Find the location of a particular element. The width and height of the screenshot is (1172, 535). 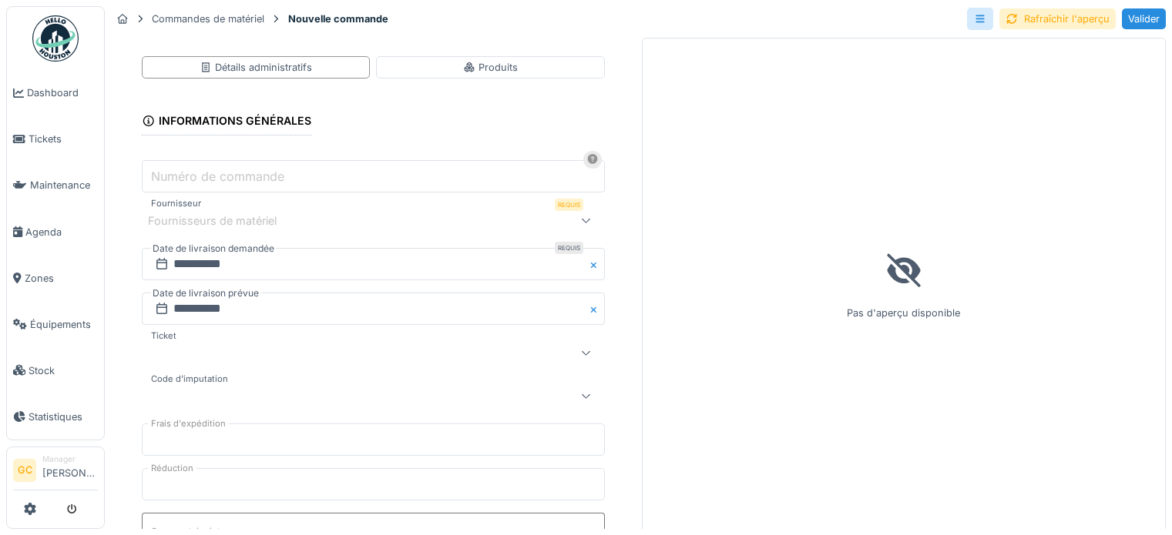

label: Frais d'expédition is located at coordinates (188, 424).